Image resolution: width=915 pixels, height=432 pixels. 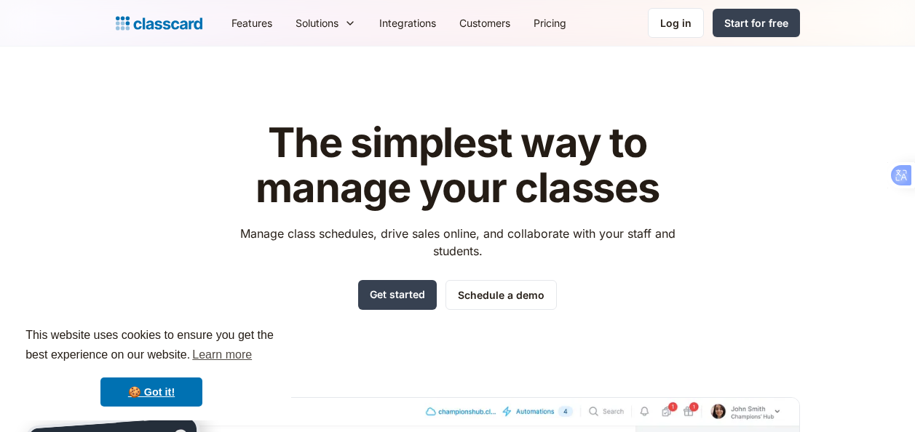 I want to click on p: Manage class schedules, drive sales online, and collaborate with your staff and students., so click(x=457, y=242).